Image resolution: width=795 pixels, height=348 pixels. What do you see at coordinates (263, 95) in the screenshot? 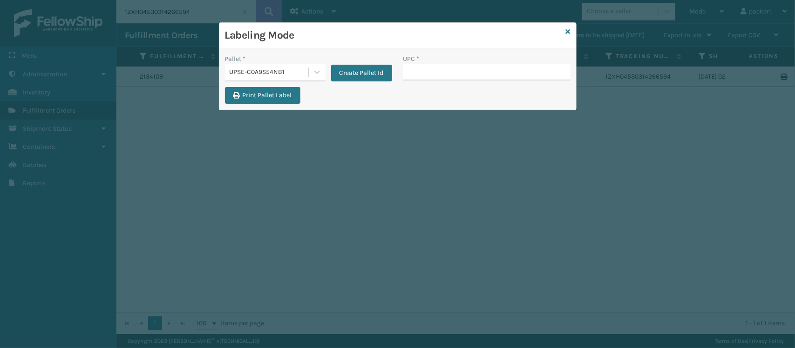
I see `button: Print Pallet Label` at bounding box center [263, 95].